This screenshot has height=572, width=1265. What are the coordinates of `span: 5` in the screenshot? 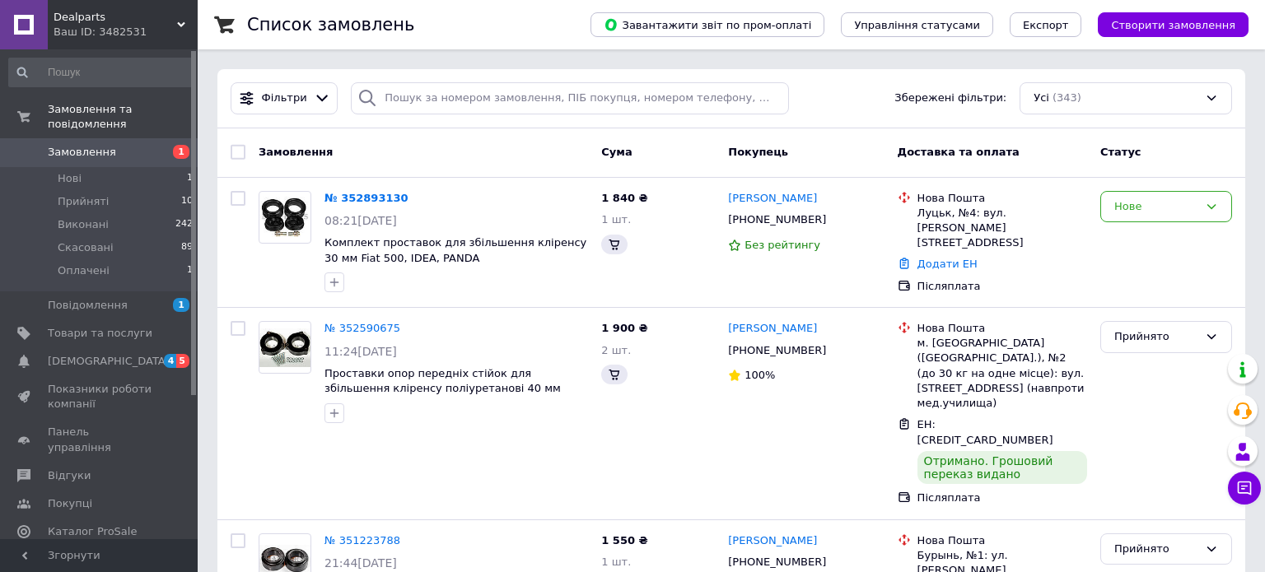 It's located at (183, 361).